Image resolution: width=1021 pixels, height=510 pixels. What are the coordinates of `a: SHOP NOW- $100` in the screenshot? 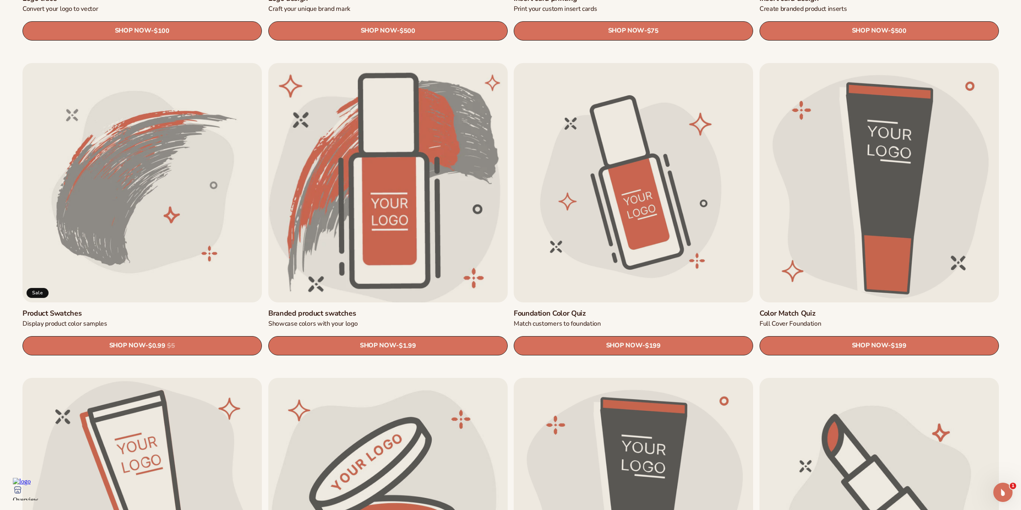 It's located at (142, 31).